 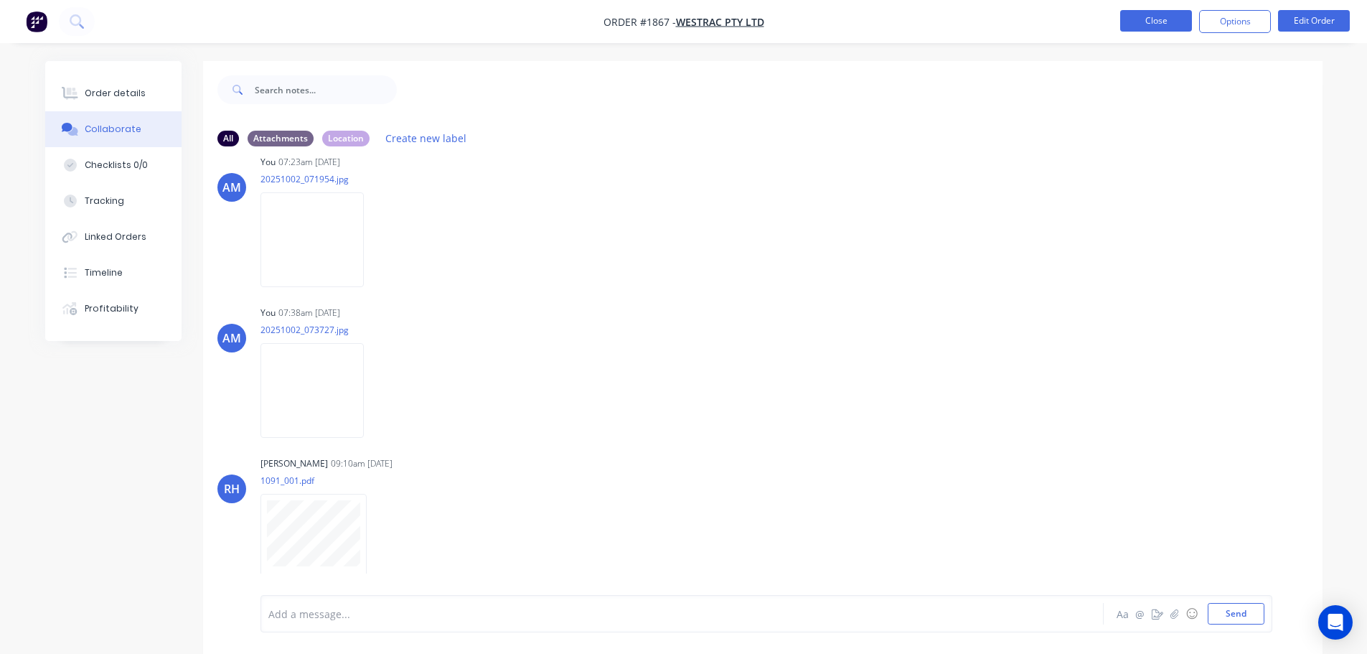 I want to click on button: Close, so click(x=1156, y=21).